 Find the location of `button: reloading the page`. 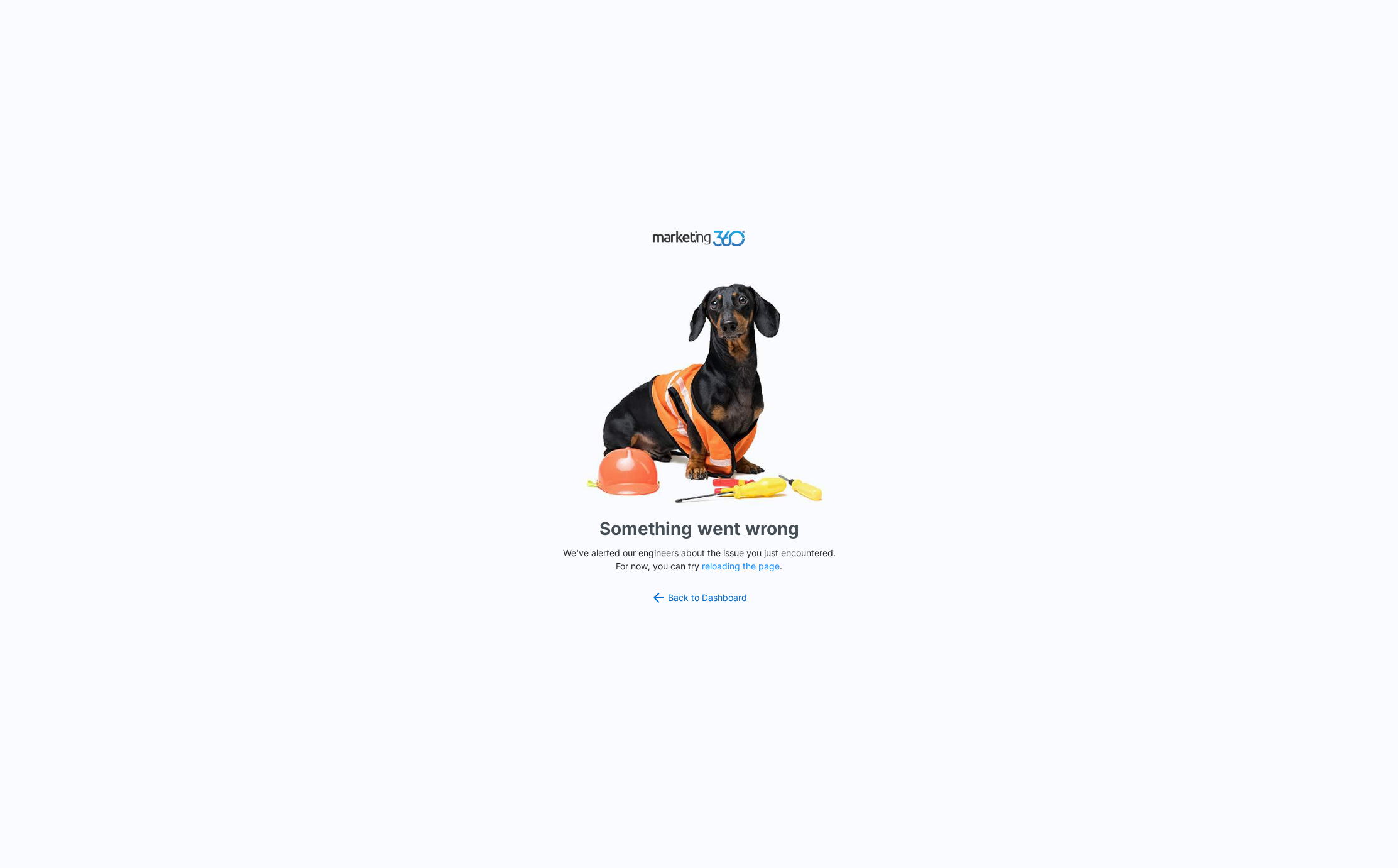

button: reloading the page is located at coordinates (741, 566).